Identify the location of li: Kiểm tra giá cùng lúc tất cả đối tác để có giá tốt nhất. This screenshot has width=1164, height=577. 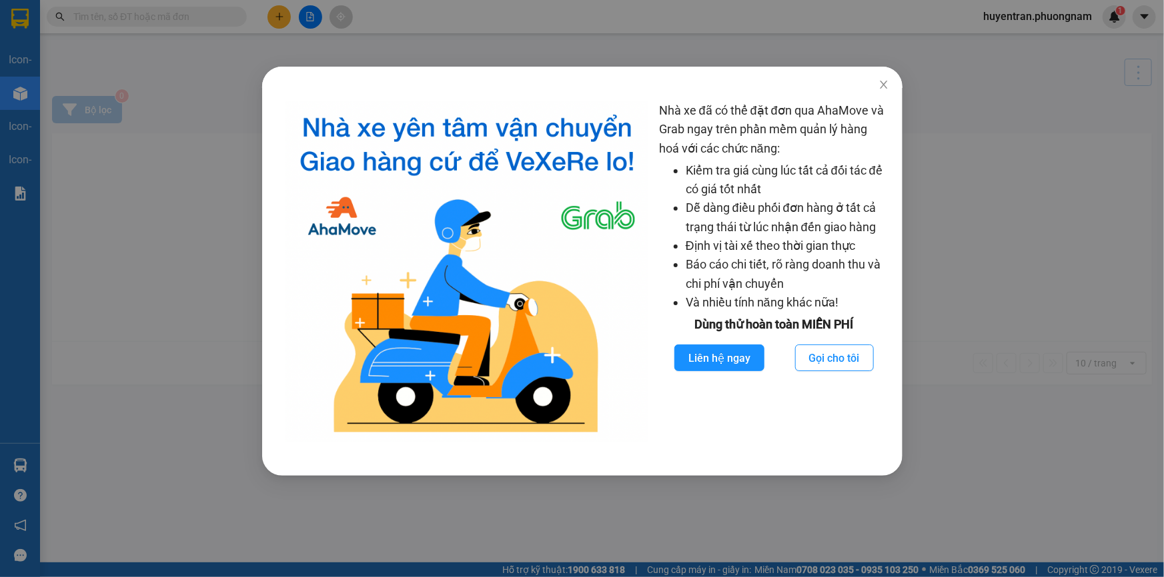
(786, 180).